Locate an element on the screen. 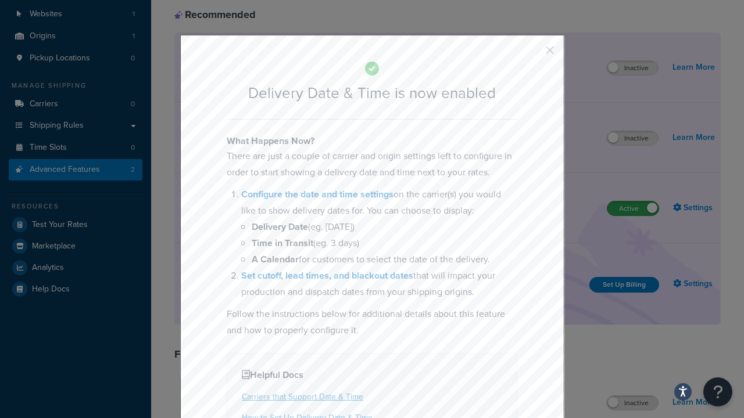 This screenshot has width=744, height=418. li: that will impact your production and dispatch dates from your shipping origins. is located at coordinates (379, 284).